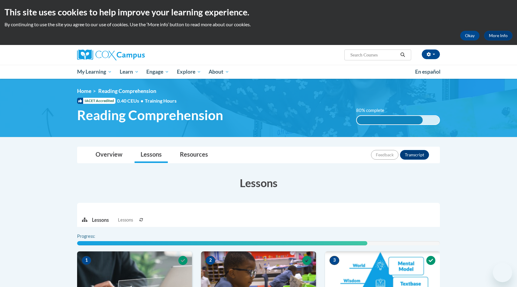 Image resolution: width=517 pixels, height=287 pixels. Describe the element at coordinates (219, 72) in the screenshot. I see `span: About` at that location.